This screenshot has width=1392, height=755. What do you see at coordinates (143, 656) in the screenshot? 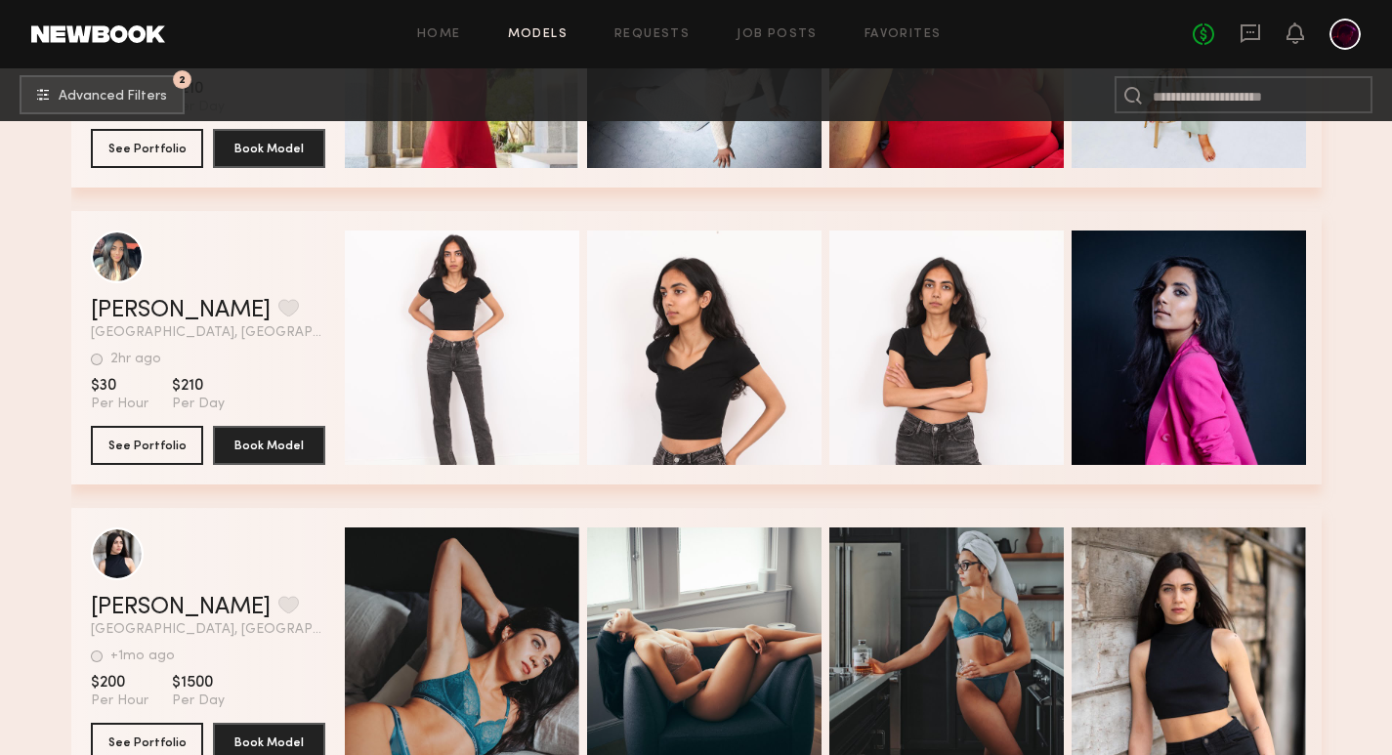
I see `div: +1mo ago` at bounding box center [143, 656].